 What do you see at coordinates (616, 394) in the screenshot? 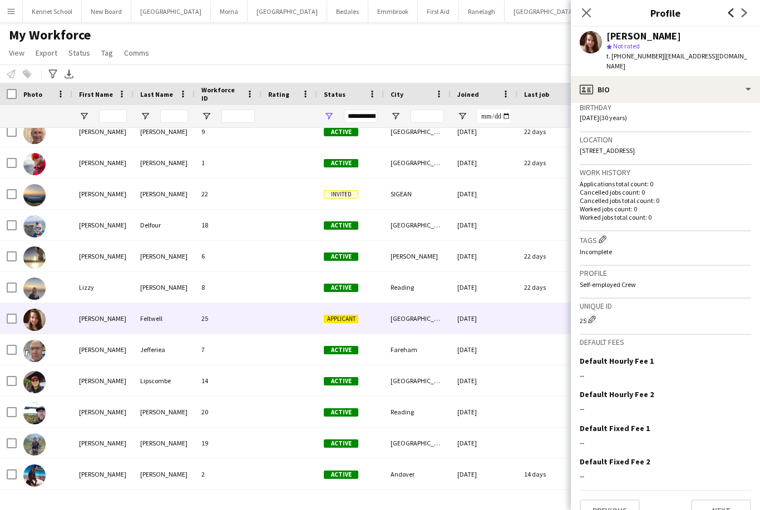
I see `h3: Default Hourly Fee 2` at bounding box center [616, 394].